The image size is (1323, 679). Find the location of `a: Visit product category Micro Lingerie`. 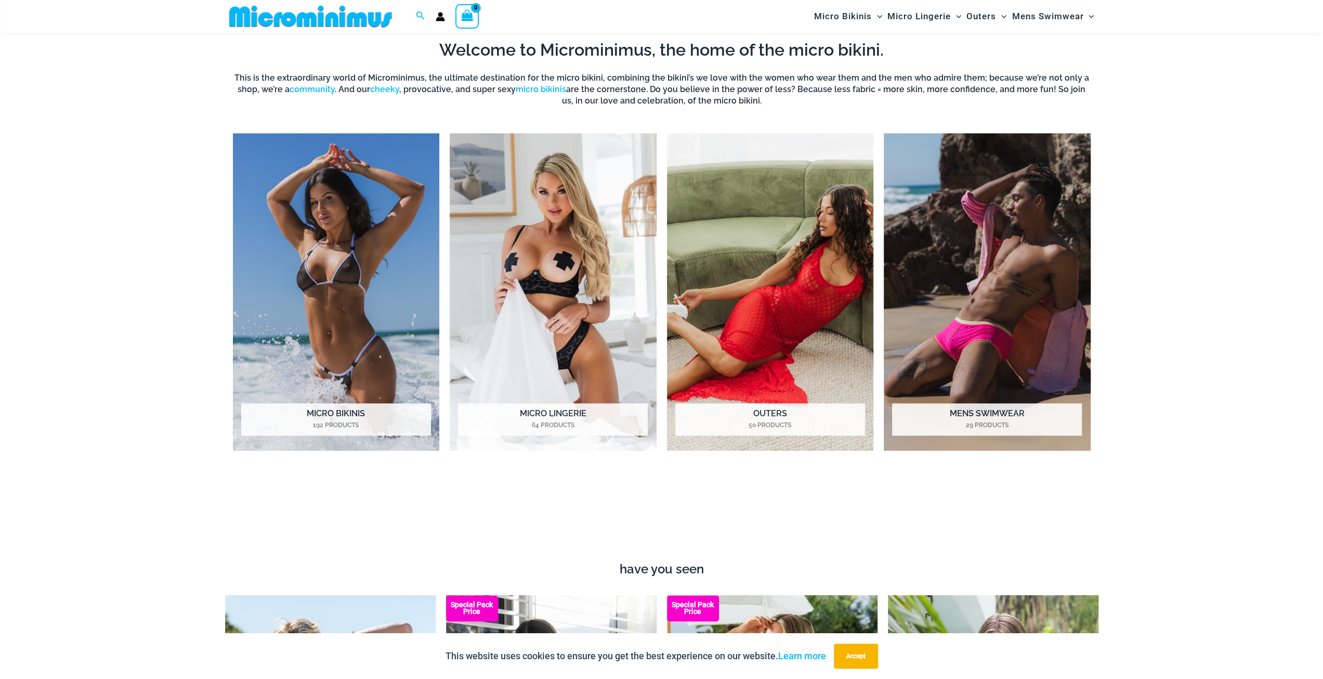

a: Visit product category Micro Lingerie is located at coordinates (553, 292).